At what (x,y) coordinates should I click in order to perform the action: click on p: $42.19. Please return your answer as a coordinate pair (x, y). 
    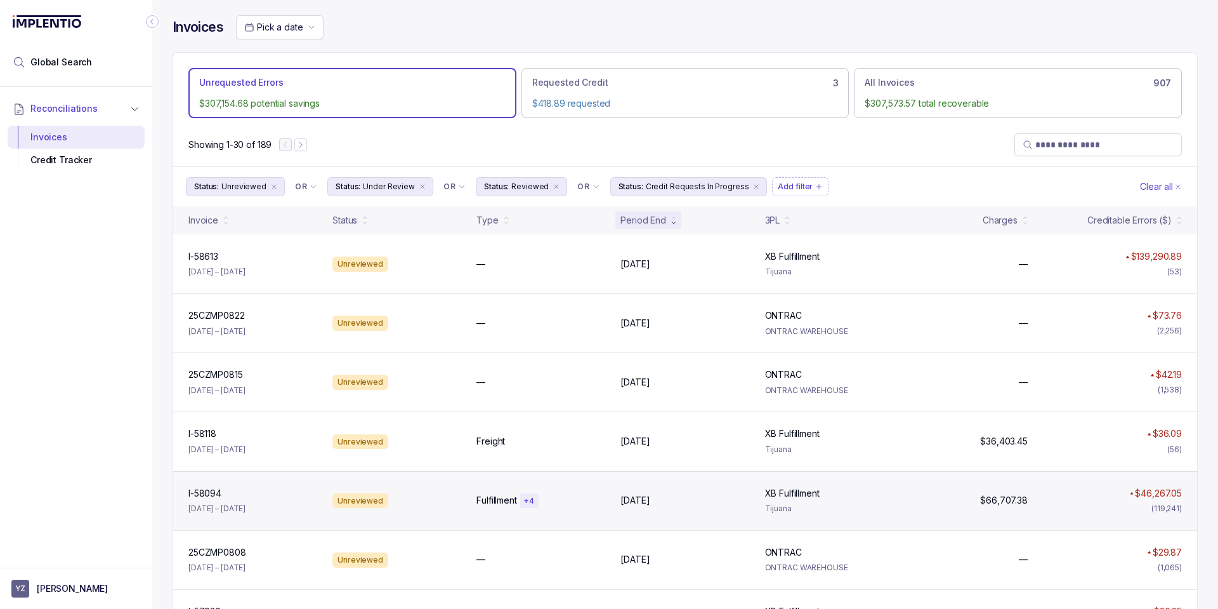
    Looking at the image, I should click on (1169, 374).